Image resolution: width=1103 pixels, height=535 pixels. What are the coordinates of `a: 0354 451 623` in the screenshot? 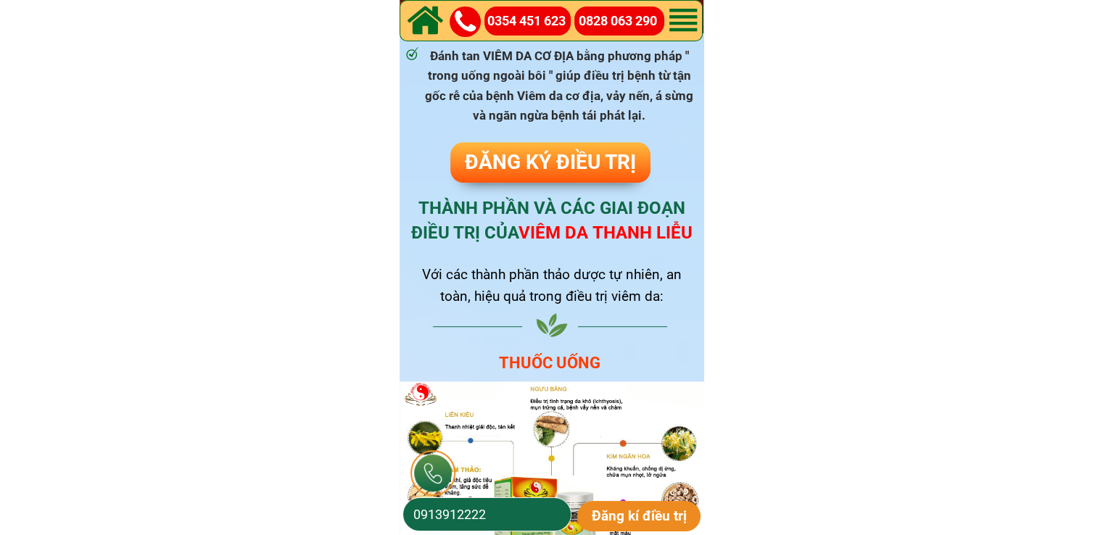 It's located at (530, 21).